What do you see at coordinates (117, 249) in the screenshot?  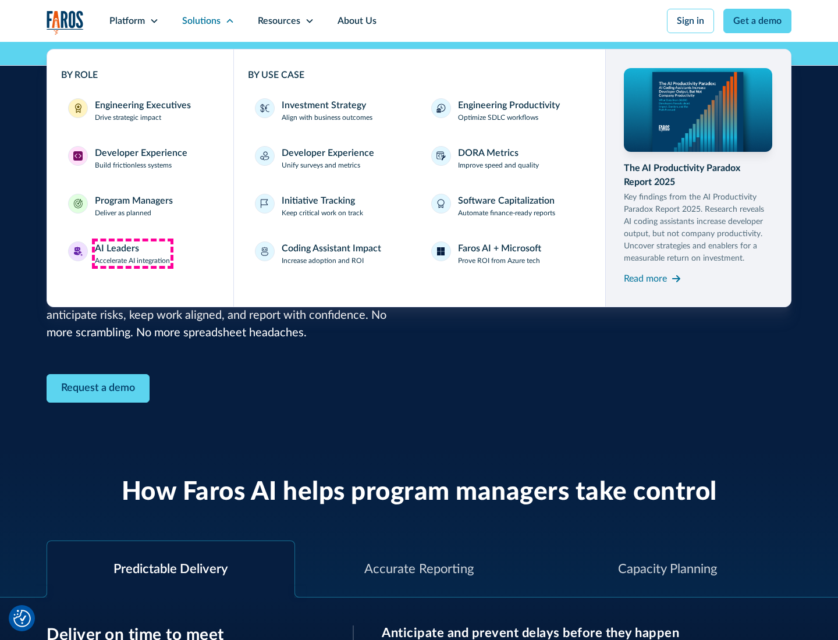 I see `div: AI Leaders` at bounding box center [117, 249].